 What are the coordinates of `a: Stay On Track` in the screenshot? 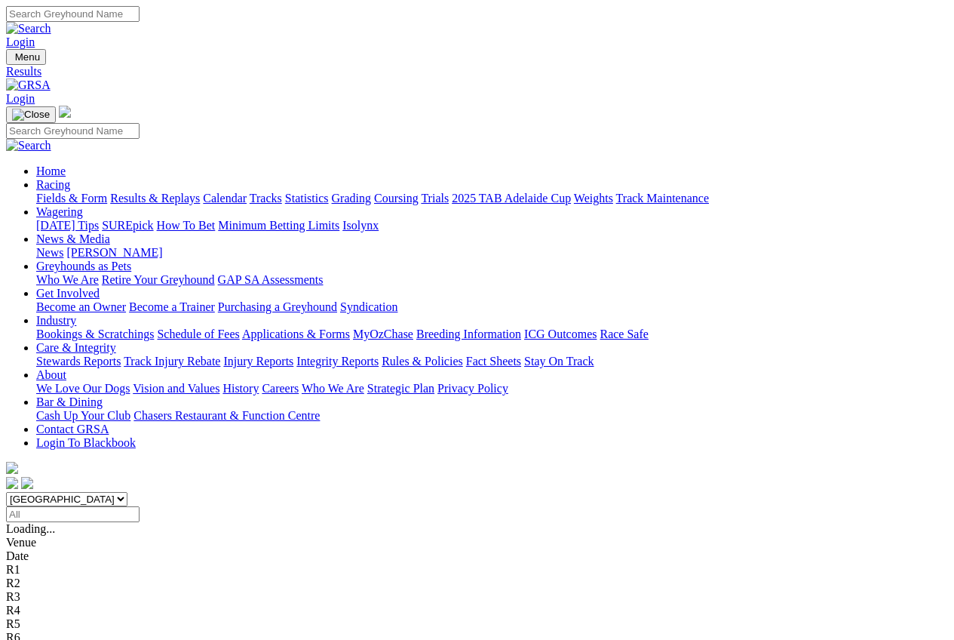 It's located at (559, 361).